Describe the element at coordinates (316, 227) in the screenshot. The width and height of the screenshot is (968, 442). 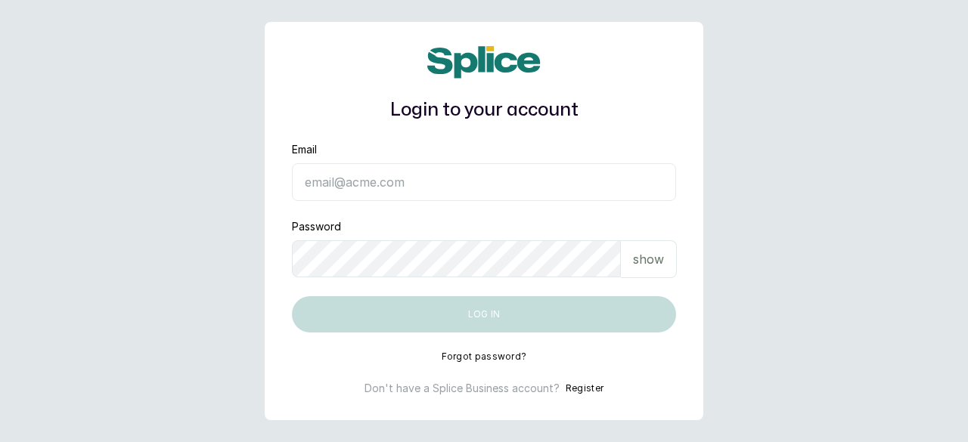
I see `label: Password` at that location.